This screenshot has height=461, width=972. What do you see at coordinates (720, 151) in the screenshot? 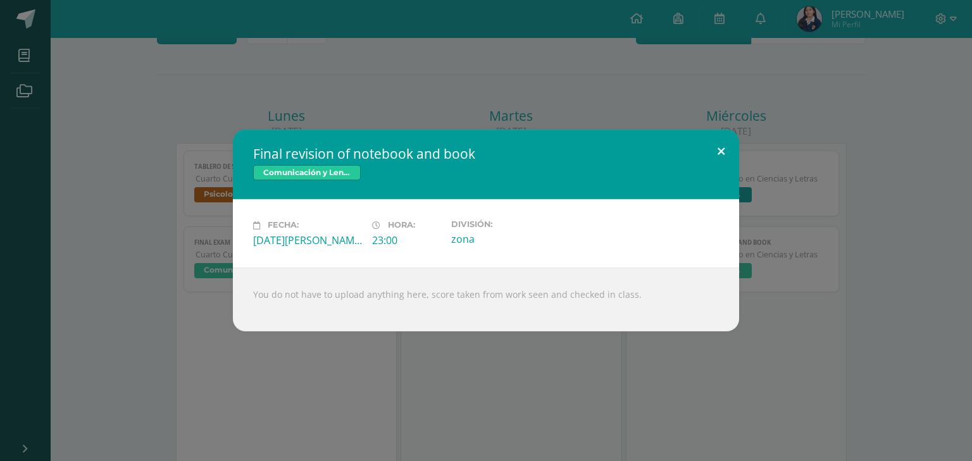
I see `button: Close (Esc)` at bounding box center [720, 151].